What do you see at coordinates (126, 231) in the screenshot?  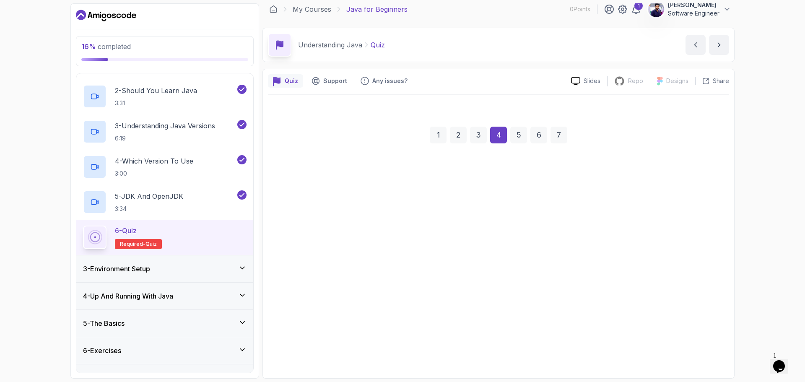 I see `p: 6 - Quiz` at bounding box center [126, 231].